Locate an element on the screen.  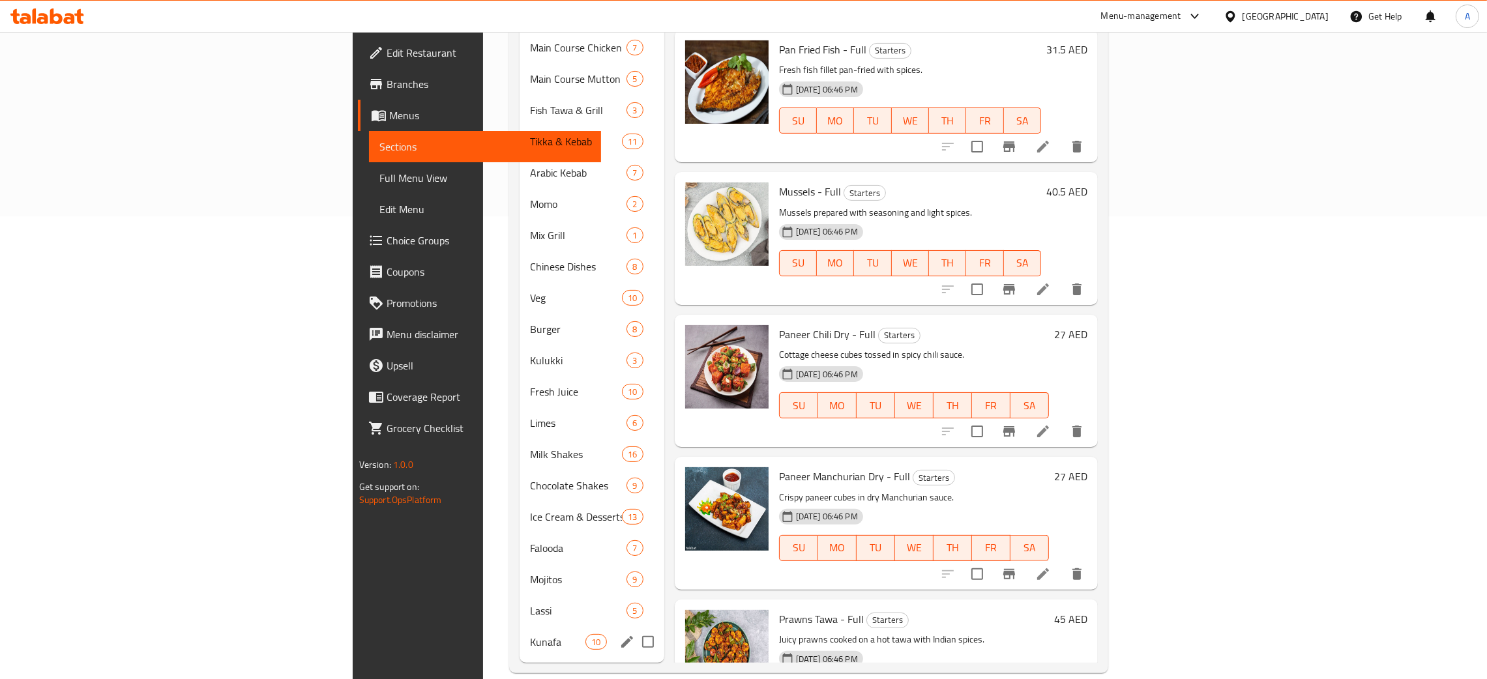
span: Chinese Dishes is located at coordinates (578, 267).